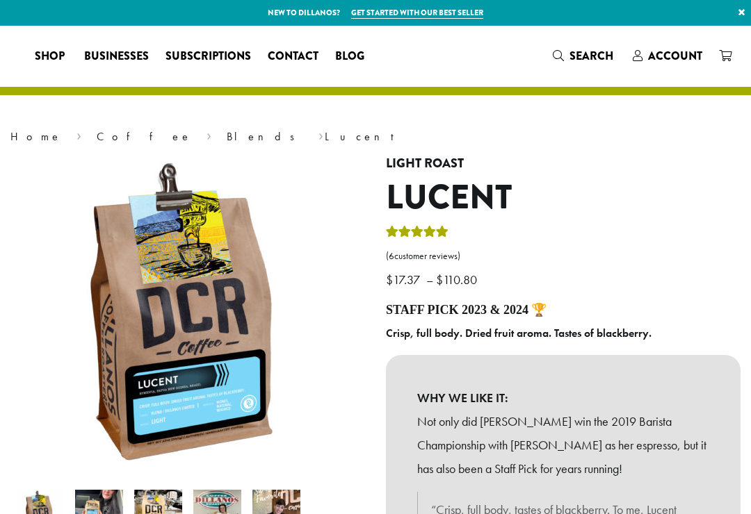  Describe the element at coordinates (563, 256) in the screenshot. I see `a: (6customer reviews)` at that location.